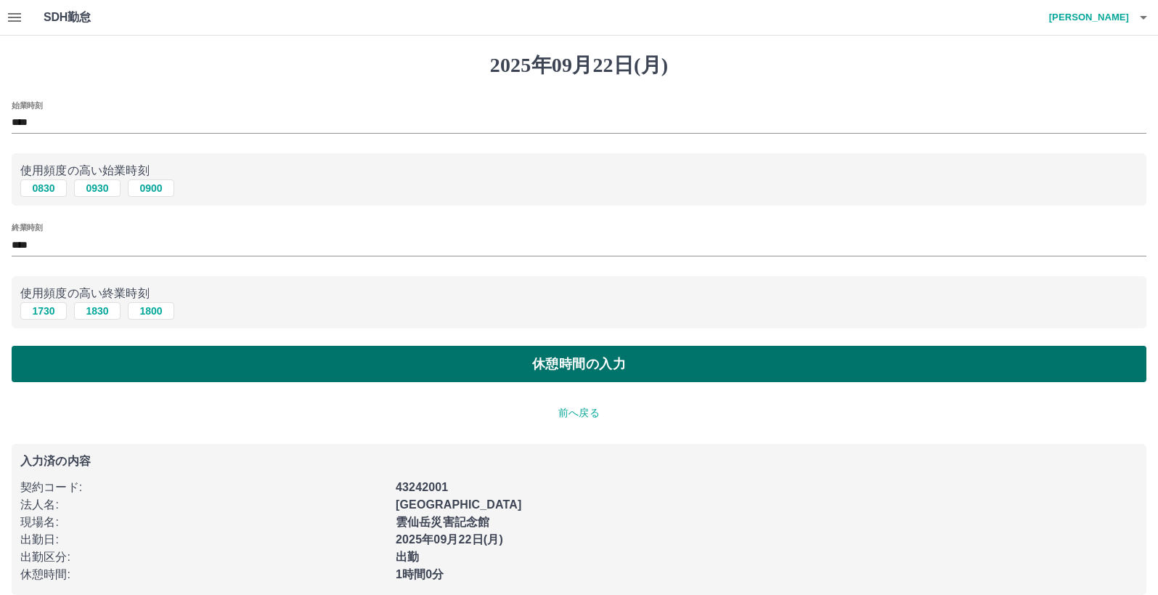 The height and width of the screenshot is (595, 1158). I want to click on p: 契約コード :, so click(203, 487).